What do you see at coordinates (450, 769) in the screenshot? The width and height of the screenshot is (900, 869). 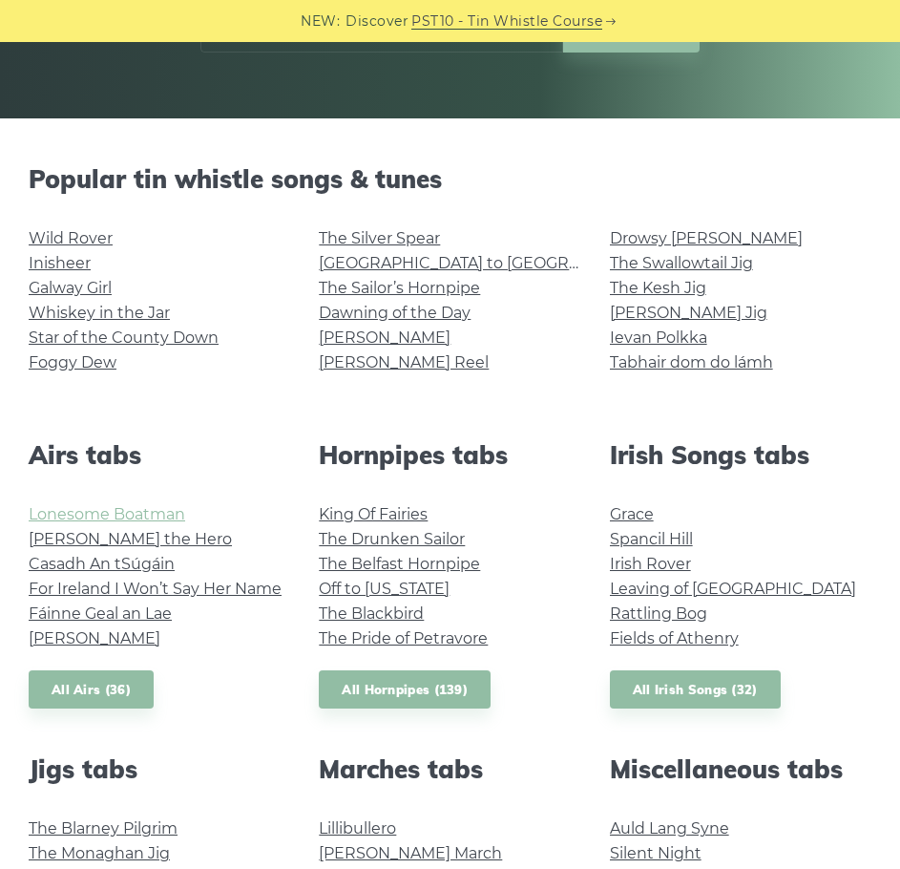 I see `h2: Marches tabs` at bounding box center [450, 769].